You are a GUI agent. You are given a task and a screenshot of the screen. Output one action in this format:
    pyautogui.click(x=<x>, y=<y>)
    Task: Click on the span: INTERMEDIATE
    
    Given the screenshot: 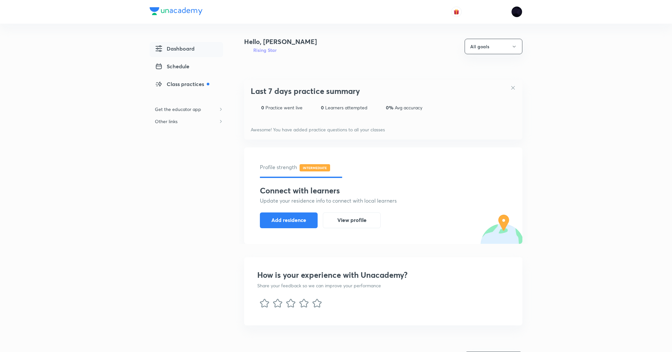 What is the action you would take?
    pyautogui.click(x=315, y=168)
    